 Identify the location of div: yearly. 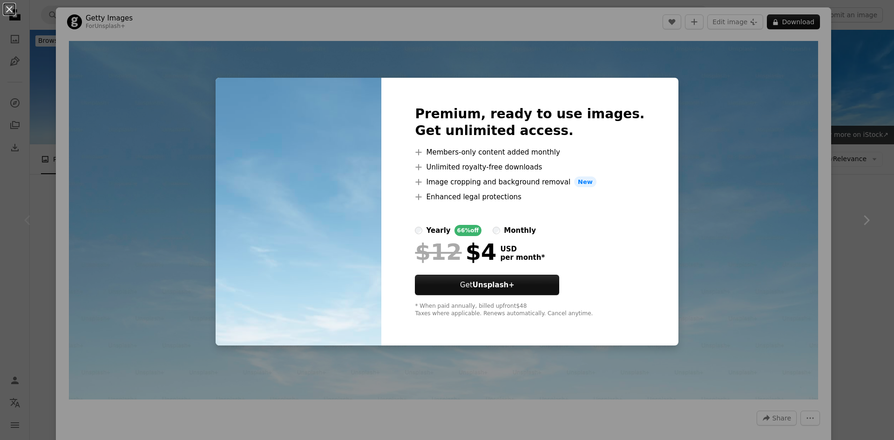
(438, 230).